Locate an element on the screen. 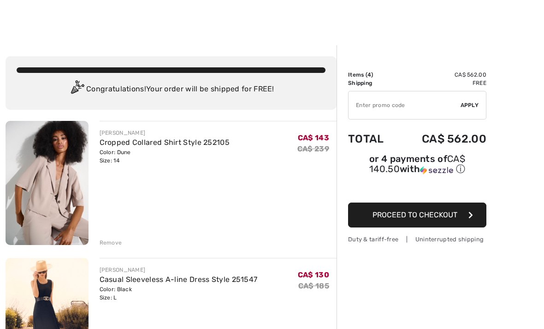 This screenshot has height=329, width=544. span: 4 is located at coordinates (369, 75).